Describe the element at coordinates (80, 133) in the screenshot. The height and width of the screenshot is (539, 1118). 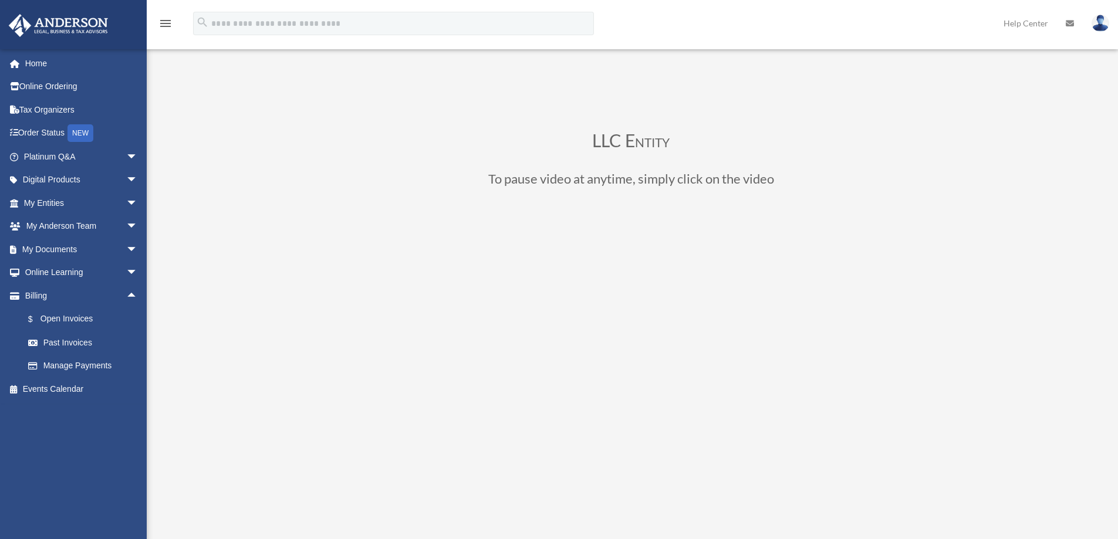
I see `div: NEW` at that location.